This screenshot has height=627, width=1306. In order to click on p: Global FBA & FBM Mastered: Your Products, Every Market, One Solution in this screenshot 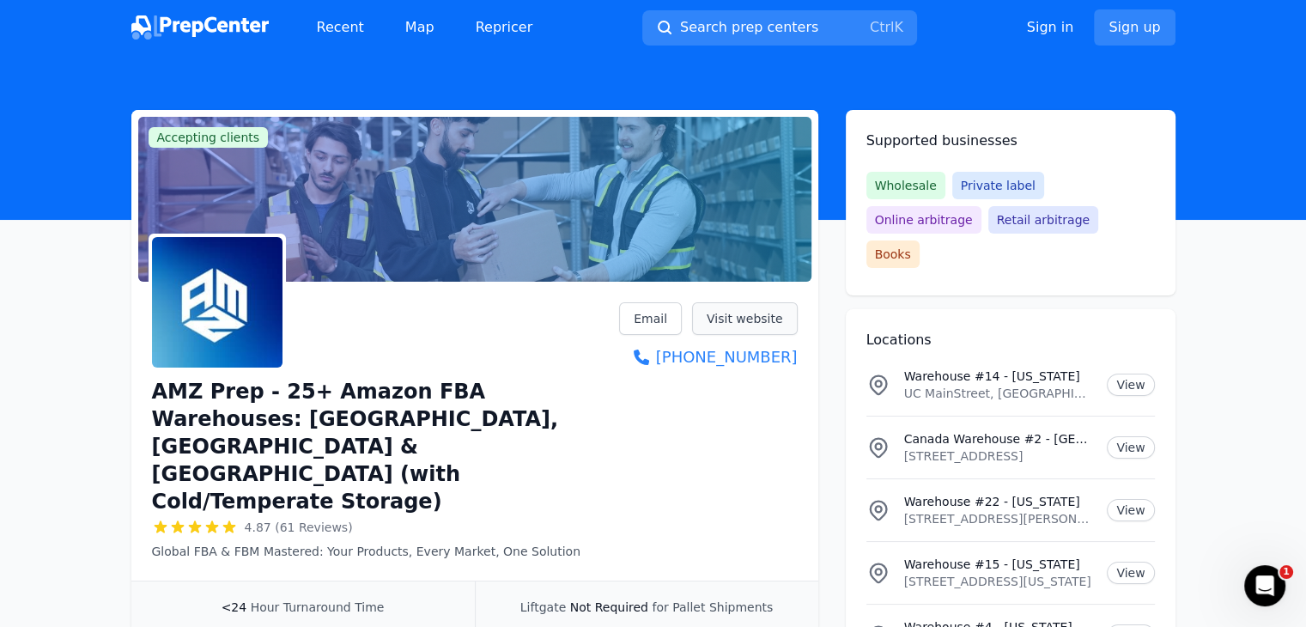, I will do `click(386, 551)`.